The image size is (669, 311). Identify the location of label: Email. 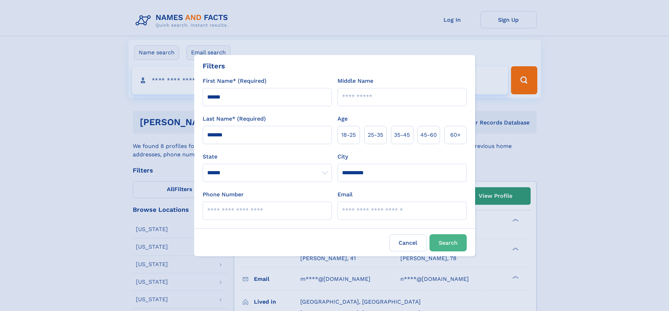
(345, 195).